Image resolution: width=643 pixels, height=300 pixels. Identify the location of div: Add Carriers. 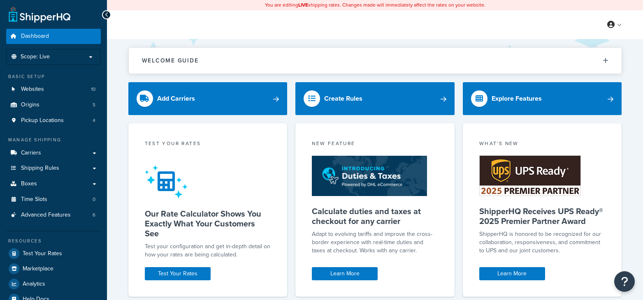
(176, 99).